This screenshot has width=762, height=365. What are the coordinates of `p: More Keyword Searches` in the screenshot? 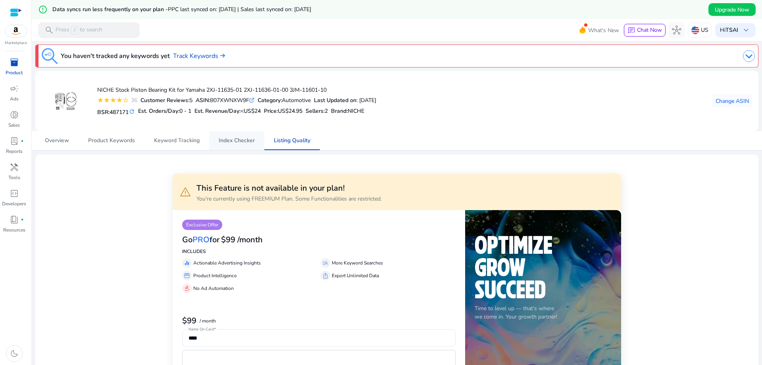 It's located at (357, 263).